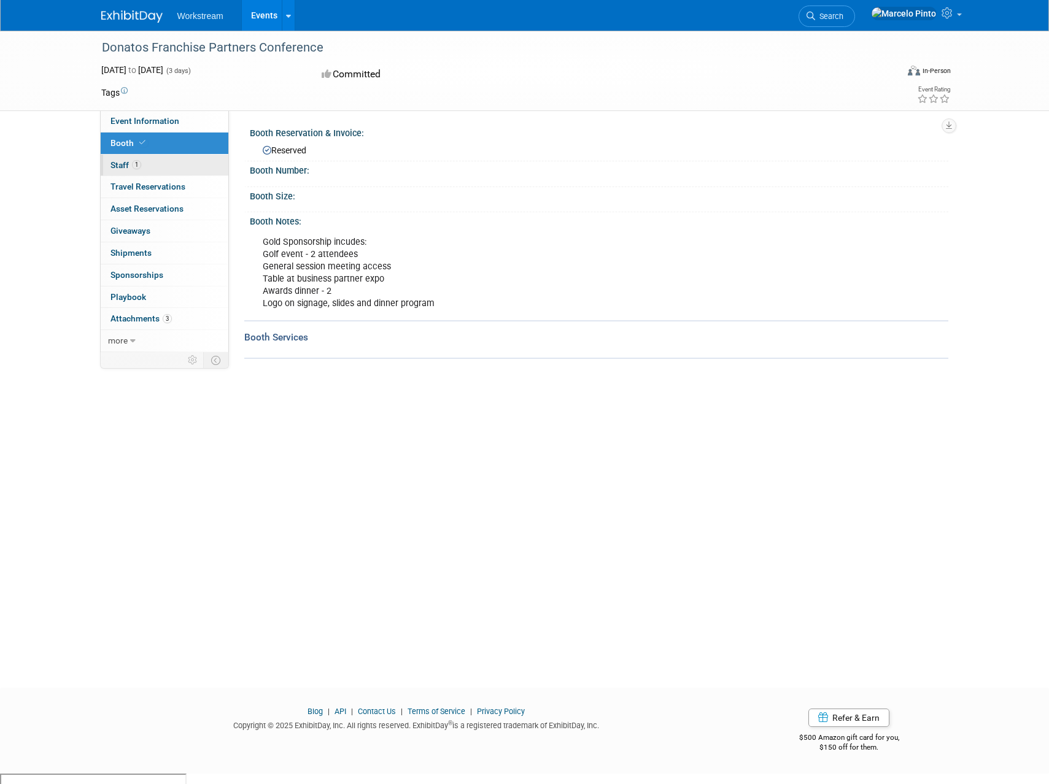 Image resolution: width=1049 pixels, height=784 pixels. Describe the element at coordinates (164, 209) in the screenshot. I see `a: Asset Reservations` at that location.